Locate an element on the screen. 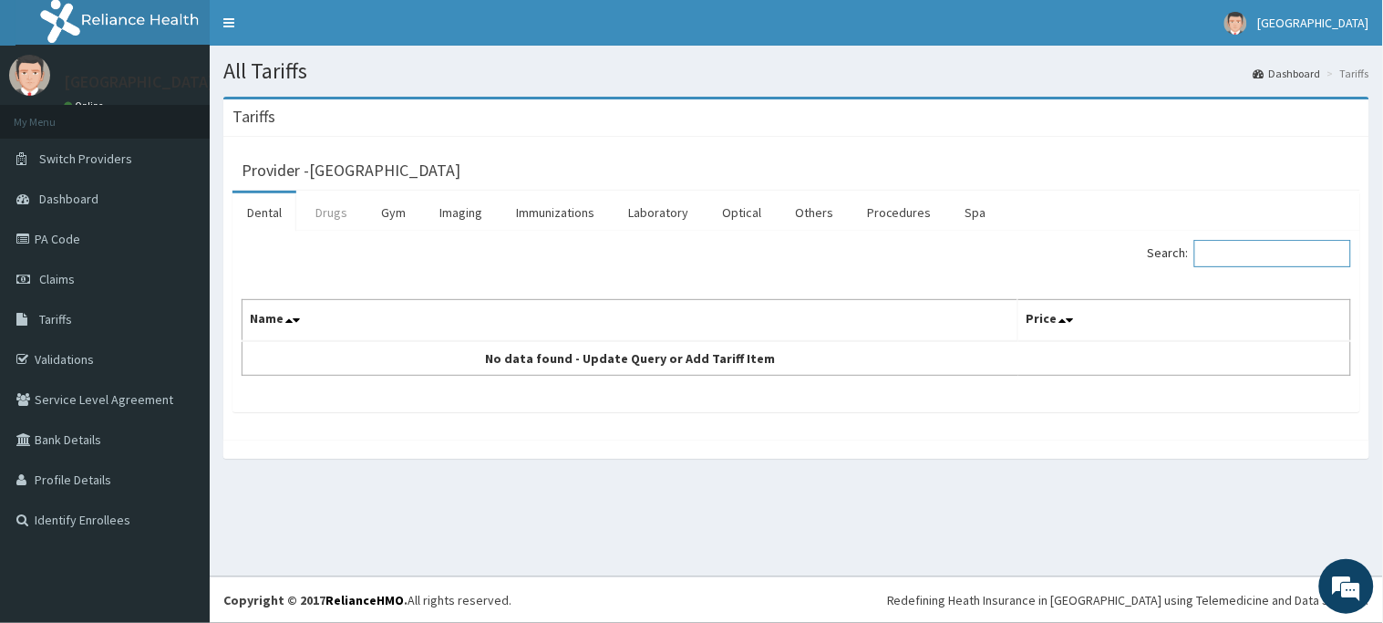  a: Drugs is located at coordinates (331, 212).